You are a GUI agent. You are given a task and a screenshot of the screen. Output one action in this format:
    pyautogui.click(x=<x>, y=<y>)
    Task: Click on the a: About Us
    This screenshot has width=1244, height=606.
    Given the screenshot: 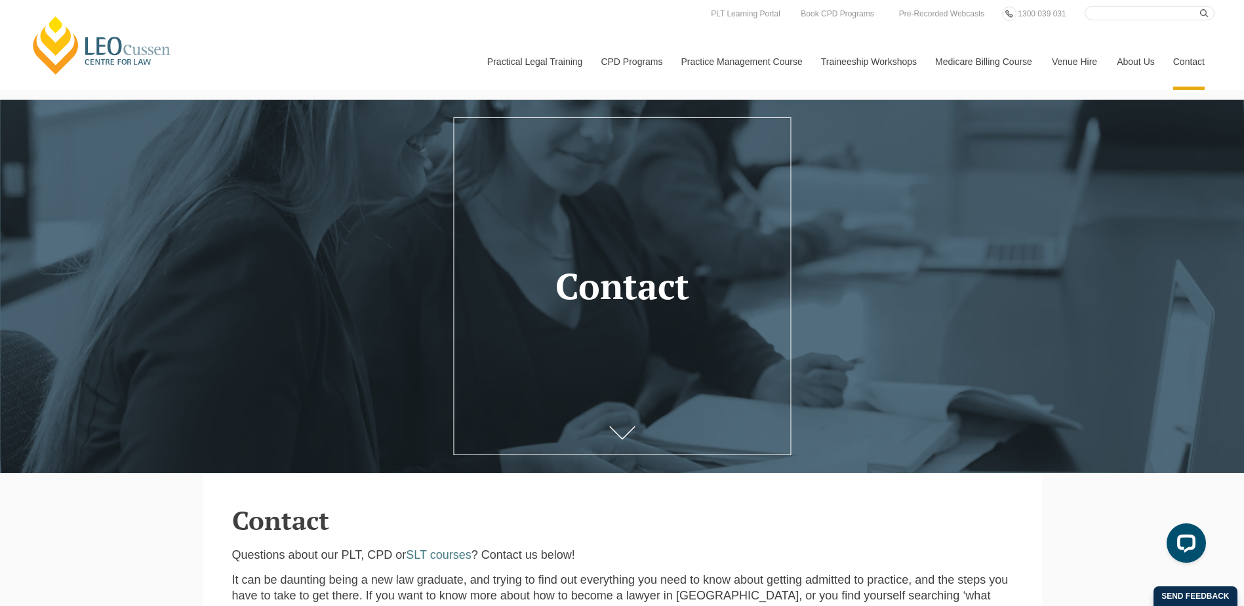 What is the action you would take?
    pyautogui.click(x=1135, y=62)
    